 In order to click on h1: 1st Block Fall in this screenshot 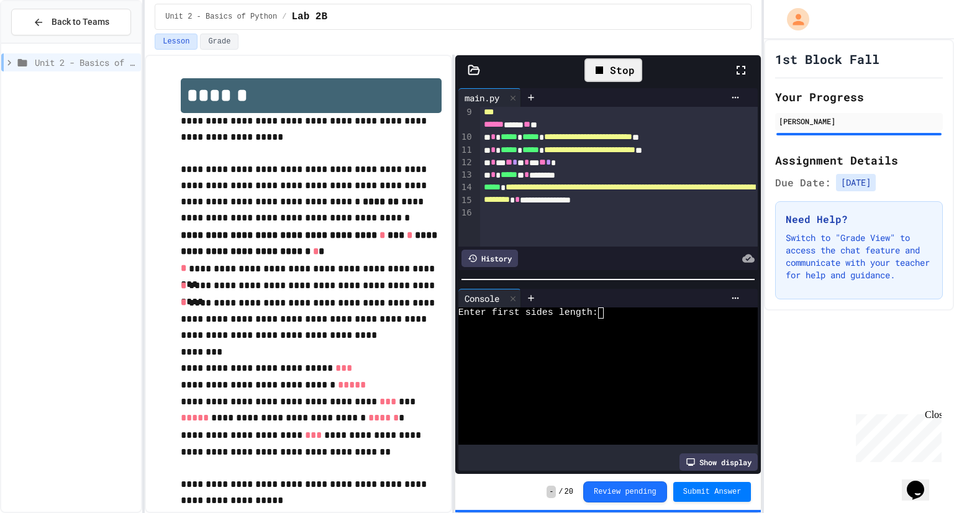, I will do `click(827, 59)`.